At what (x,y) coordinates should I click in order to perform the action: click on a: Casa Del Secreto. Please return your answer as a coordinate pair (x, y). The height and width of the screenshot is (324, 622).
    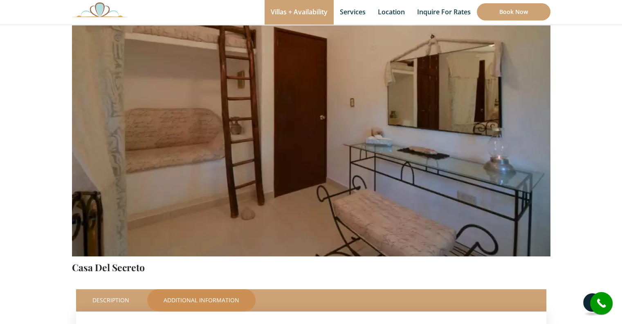
    Looking at the image, I should click on (108, 267).